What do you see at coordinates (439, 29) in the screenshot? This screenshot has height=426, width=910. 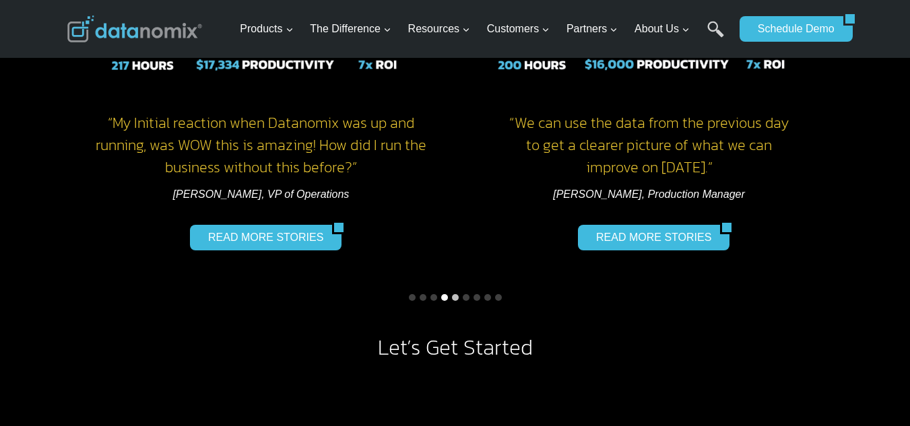 I see `span: Resources` at bounding box center [439, 29].